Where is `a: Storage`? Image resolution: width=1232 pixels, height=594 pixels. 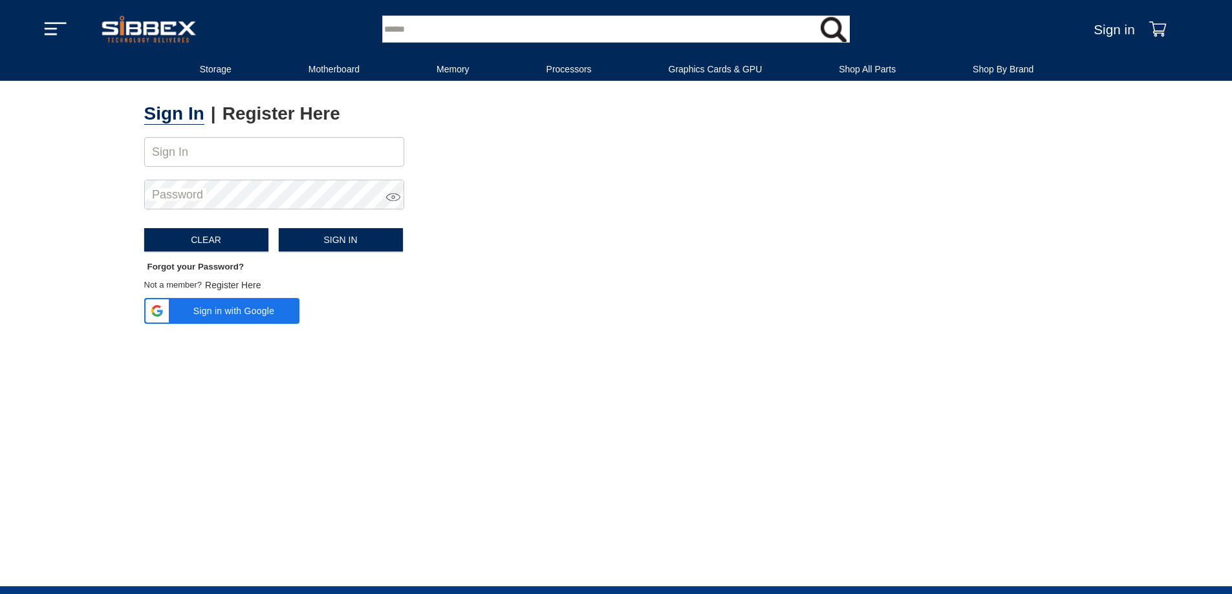 a: Storage is located at coordinates (215, 69).